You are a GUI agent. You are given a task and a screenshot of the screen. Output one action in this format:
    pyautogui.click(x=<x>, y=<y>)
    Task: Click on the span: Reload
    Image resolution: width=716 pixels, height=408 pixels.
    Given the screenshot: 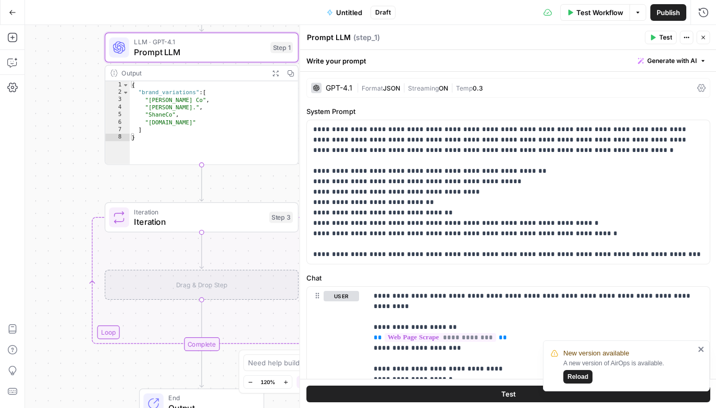 What is the action you would take?
    pyautogui.click(x=578, y=377)
    